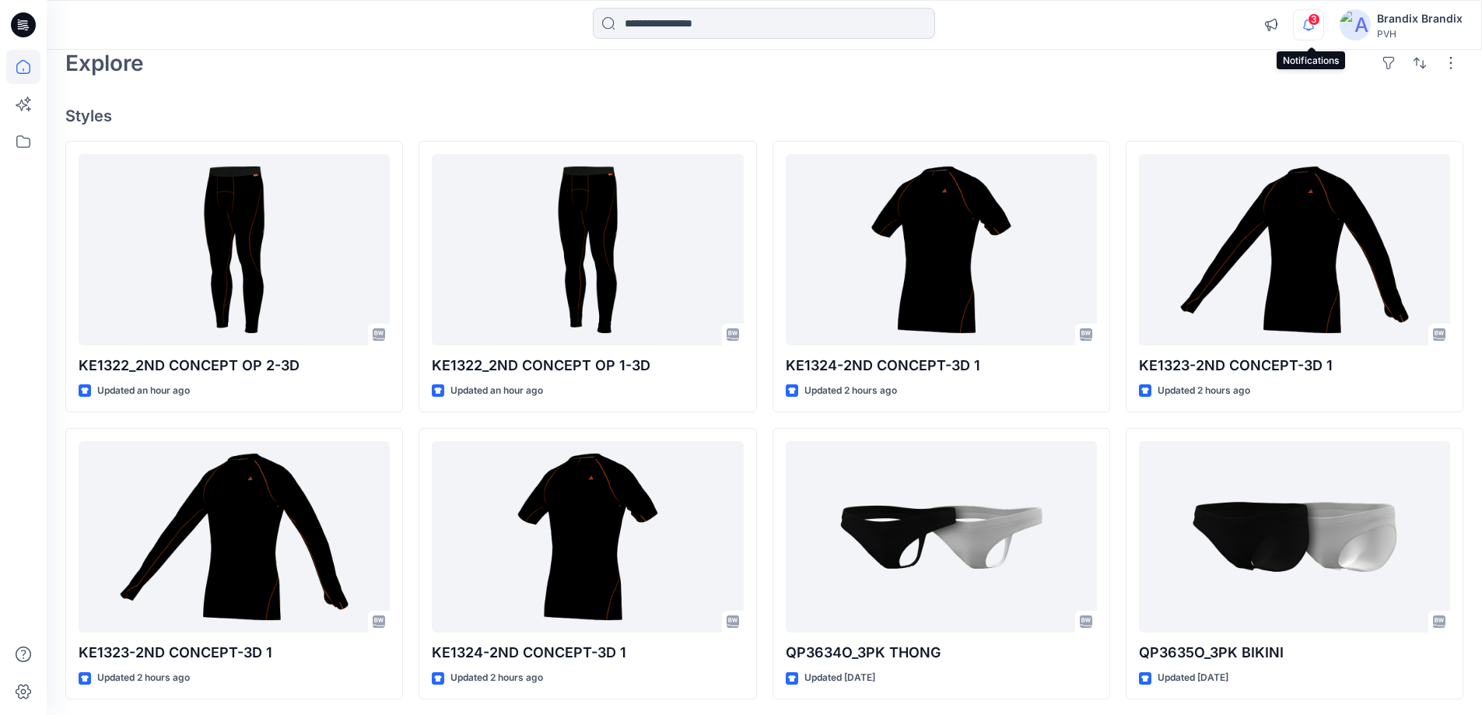 The image size is (1482, 715). I want to click on a: QP3635O_3PK BIKINI, so click(1295, 537).